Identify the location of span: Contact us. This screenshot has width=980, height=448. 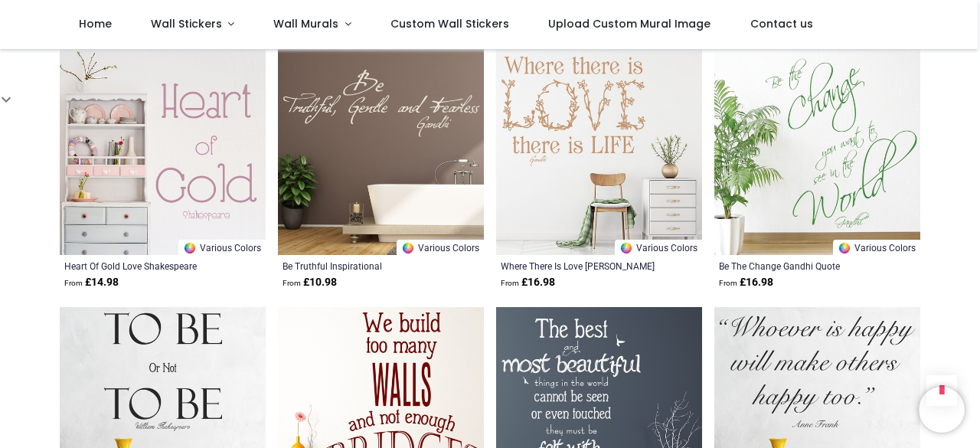
(782, 24).